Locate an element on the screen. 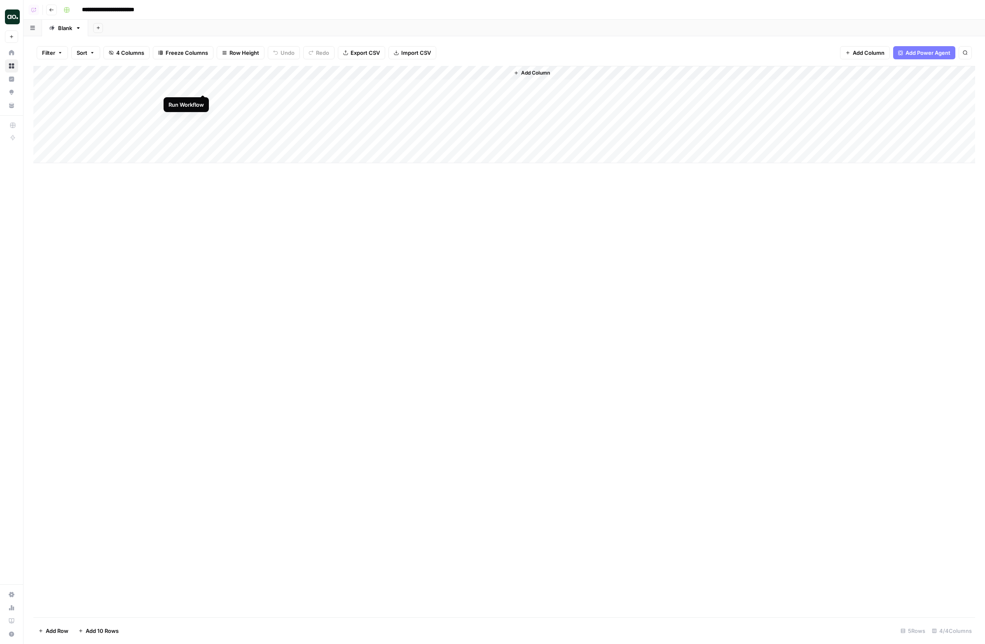 This screenshot has width=985, height=644. img: AirOps Builders Logo is located at coordinates (12, 17).